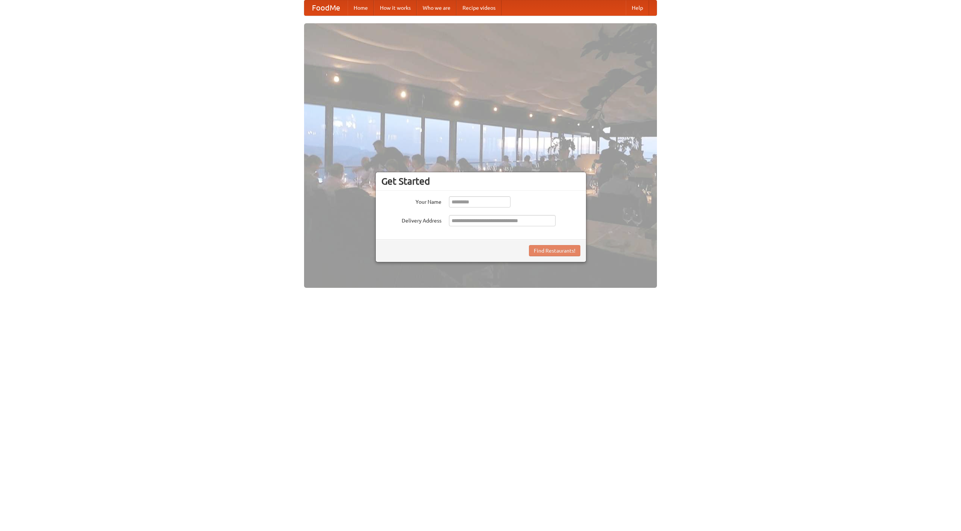 The width and height of the screenshot is (961, 531). Describe the element at coordinates (326, 8) in the screenshot. I see `a: FoodMe` at that location.